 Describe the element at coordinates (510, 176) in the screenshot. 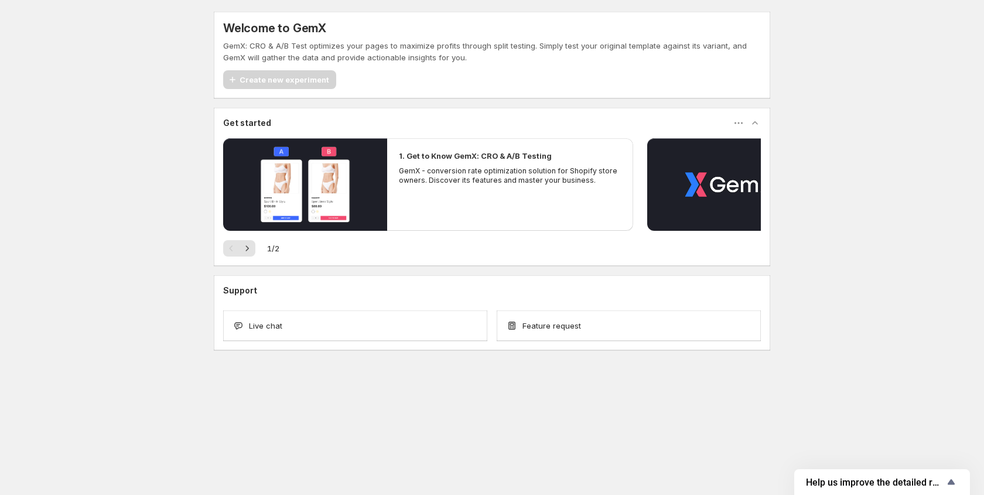

I see `p: GemX - conversion rate optimization solution for Shopify store owners. Discover its features and ...` at that location.